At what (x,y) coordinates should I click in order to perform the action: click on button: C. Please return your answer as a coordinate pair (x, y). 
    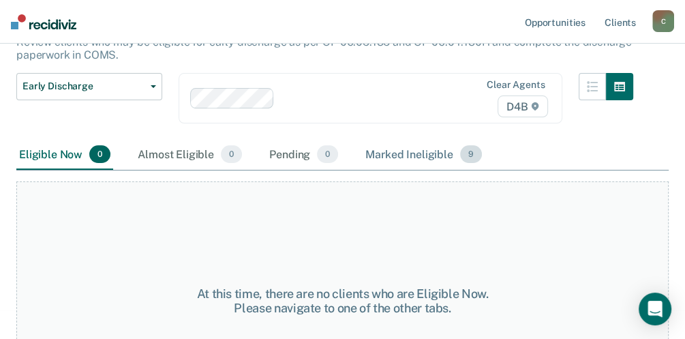
    Looking at the image, I should click on (664, 21).